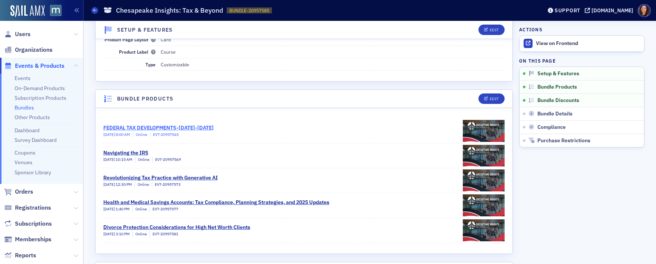 This screenshot has width=656, height=264. I want to click on span: Bundle Discounts, so click(558, 101).